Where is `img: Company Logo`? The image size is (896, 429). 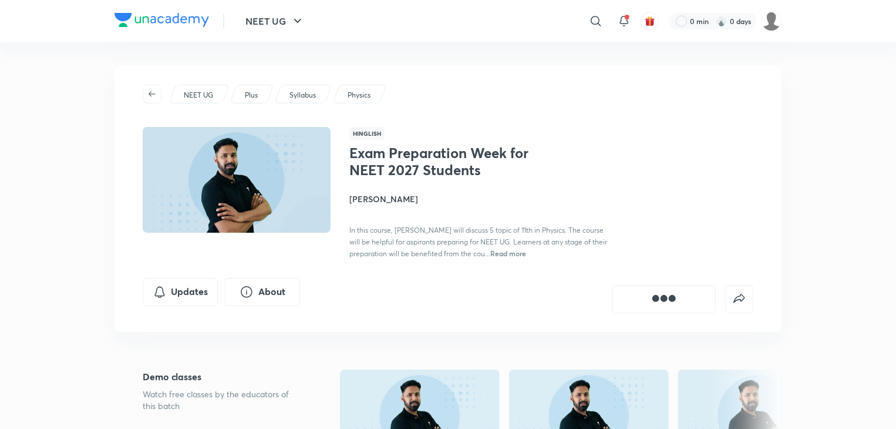 img: Company Logo is located at coordinates (162, 20).